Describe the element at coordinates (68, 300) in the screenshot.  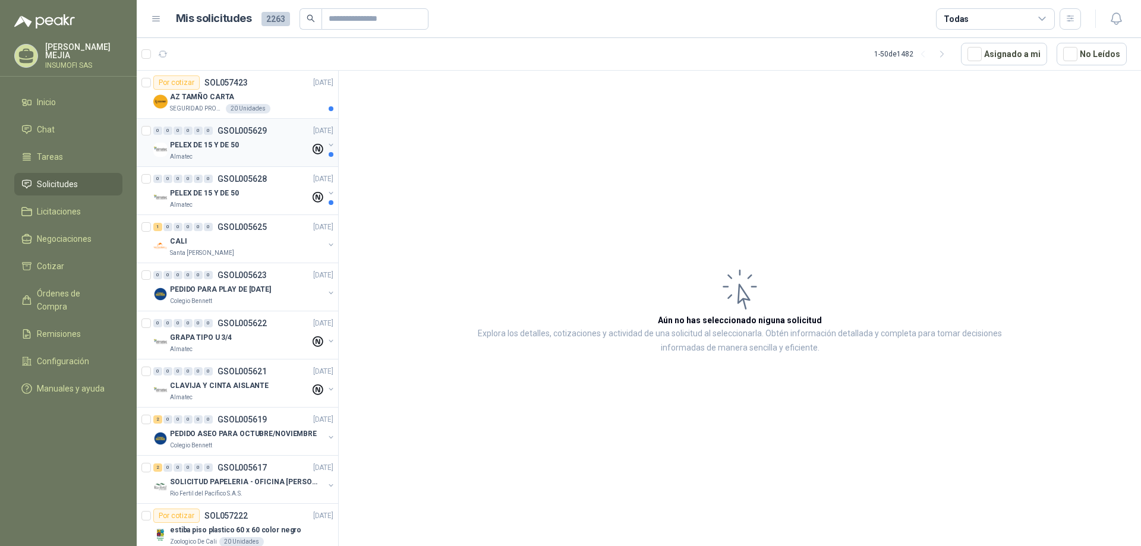
I see `a: Órdenes de Compra` at that location.